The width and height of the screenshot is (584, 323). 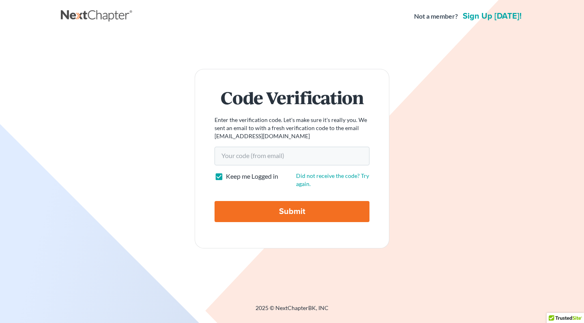 What do you see at coordinates (292, 97) in the screenshot?
I see `h1: Code Verification` at bounding box center [292, 97].